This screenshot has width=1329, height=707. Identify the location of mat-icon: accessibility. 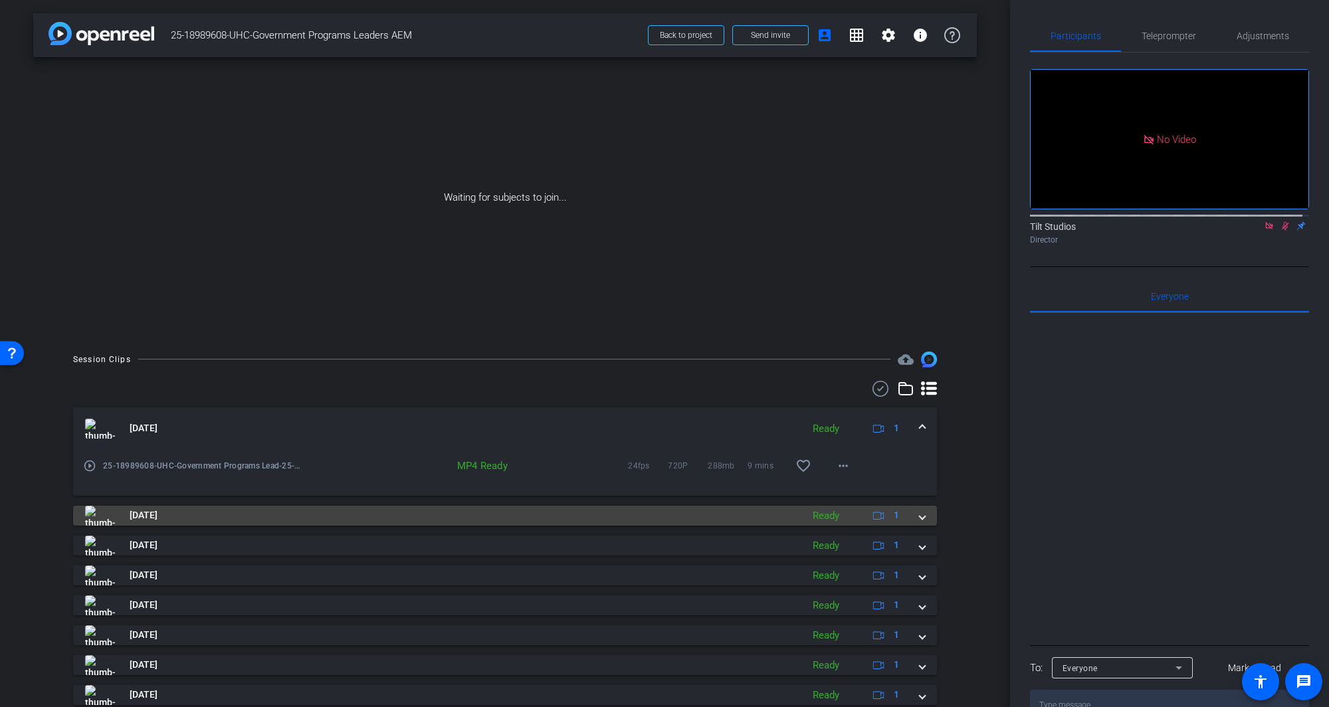
(1261, 682).